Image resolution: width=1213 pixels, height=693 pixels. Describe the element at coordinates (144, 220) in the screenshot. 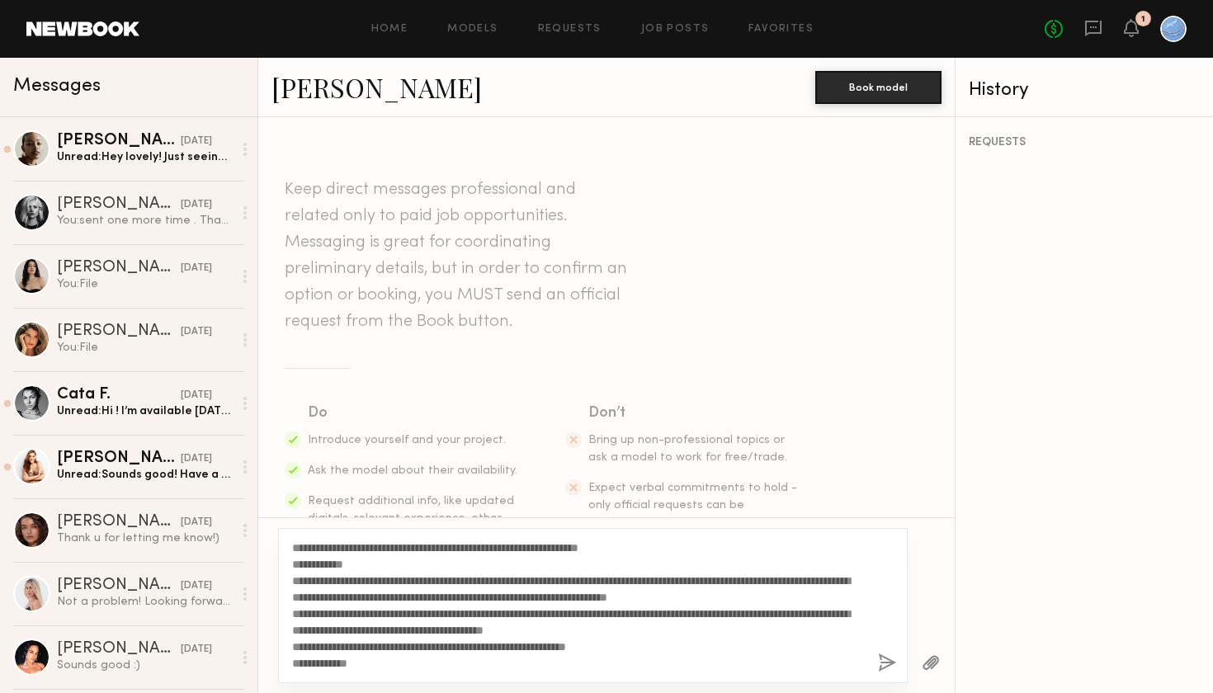

I see `div: You: sent one more time . Thank you, dear )))` at that location.